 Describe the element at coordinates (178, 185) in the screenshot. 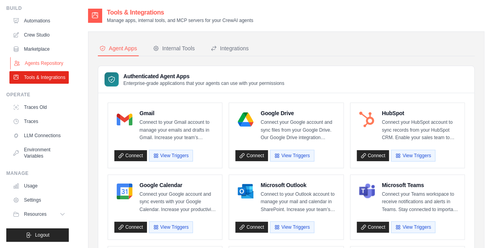

I see `h4: Google Calendar` at that location.